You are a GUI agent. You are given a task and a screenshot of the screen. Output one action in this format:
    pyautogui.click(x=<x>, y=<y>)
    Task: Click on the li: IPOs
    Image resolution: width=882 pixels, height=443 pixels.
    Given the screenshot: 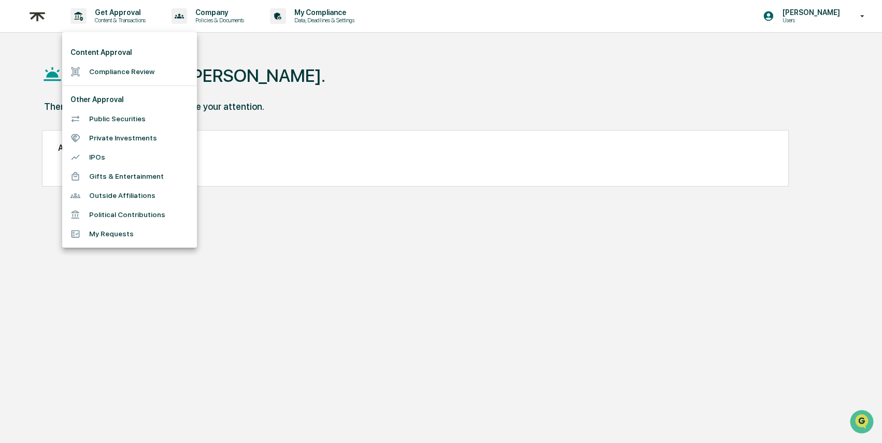 What is the action you would take?
    pyautogui.click(x=130, y=157)
    